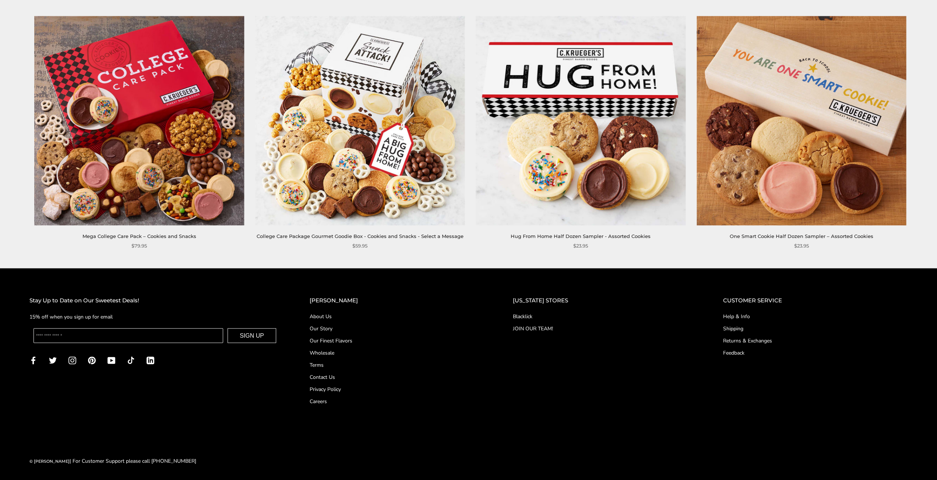 This screenshot has width=937, height=480. Describe the element at coordinates (396, 365) in the screenshot. I see `a: Terms` at that location.